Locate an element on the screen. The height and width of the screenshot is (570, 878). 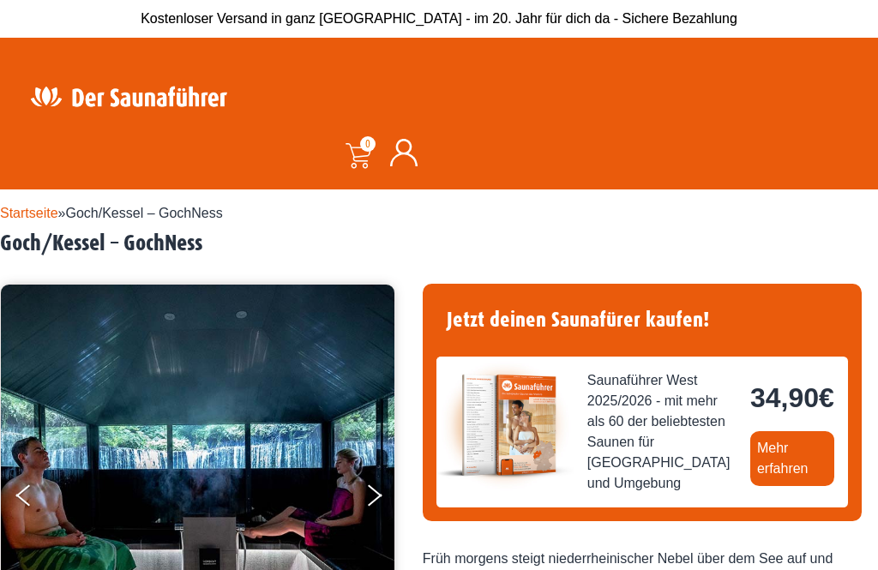
span: 0 is located at coordinates (368, 144).